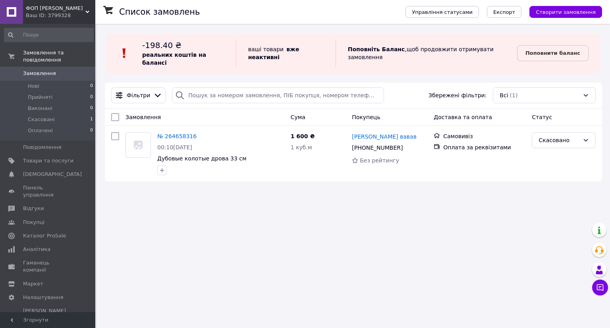  What do you see at coordinates (202, 158) in the screenshot?
I see `a: Дубовые колотые дрова 33 см` at bounding box center [202, 158].